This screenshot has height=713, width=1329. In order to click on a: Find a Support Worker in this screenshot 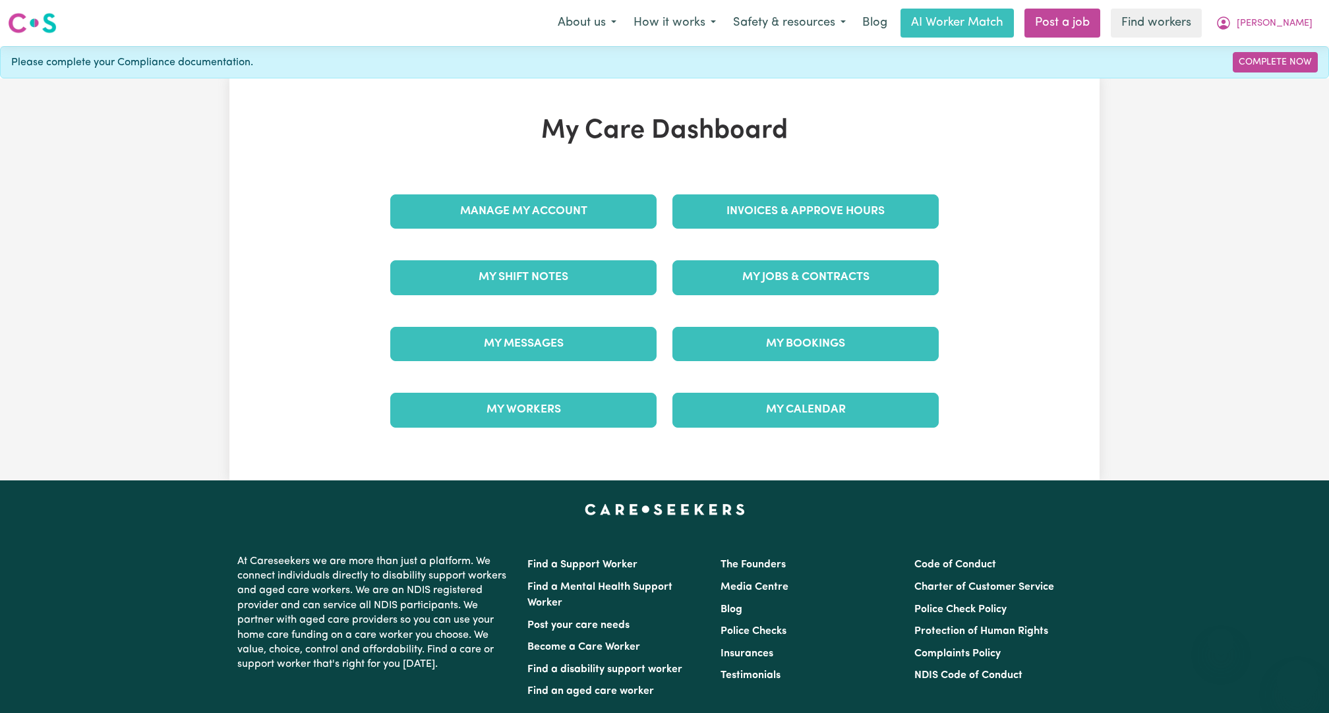, I will do `click(582, 565)`.